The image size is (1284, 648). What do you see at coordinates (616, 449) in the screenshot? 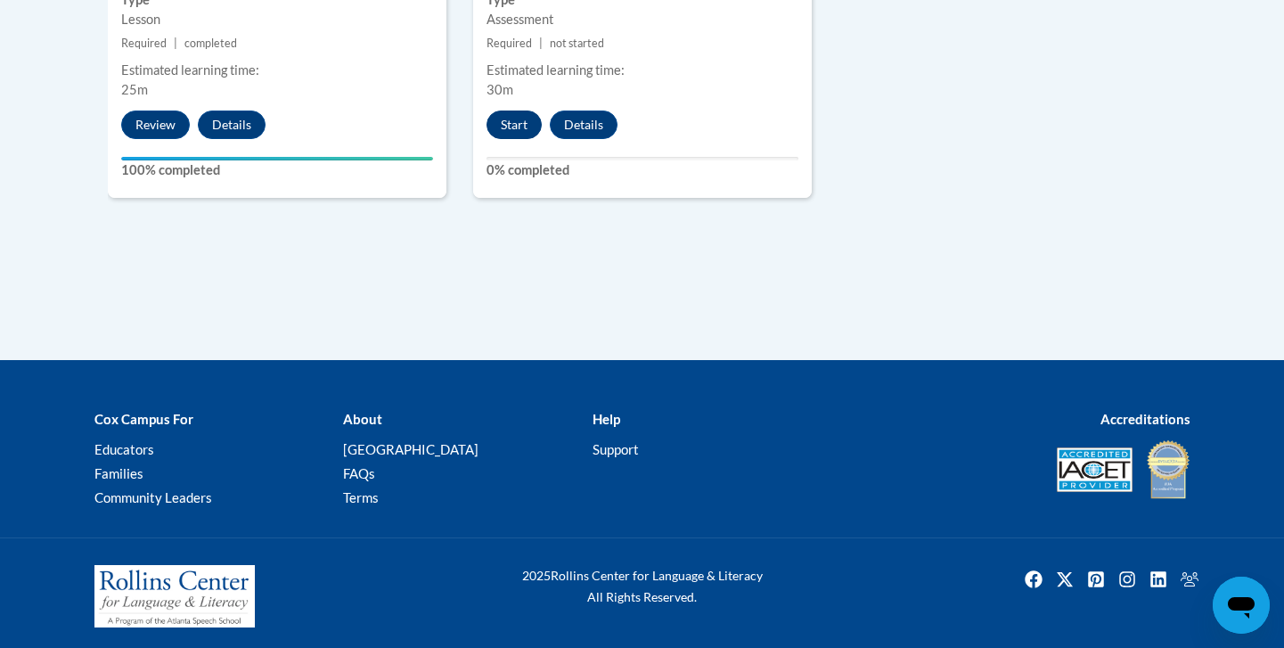
I see `a: Support` at bounding box center [616, 449].